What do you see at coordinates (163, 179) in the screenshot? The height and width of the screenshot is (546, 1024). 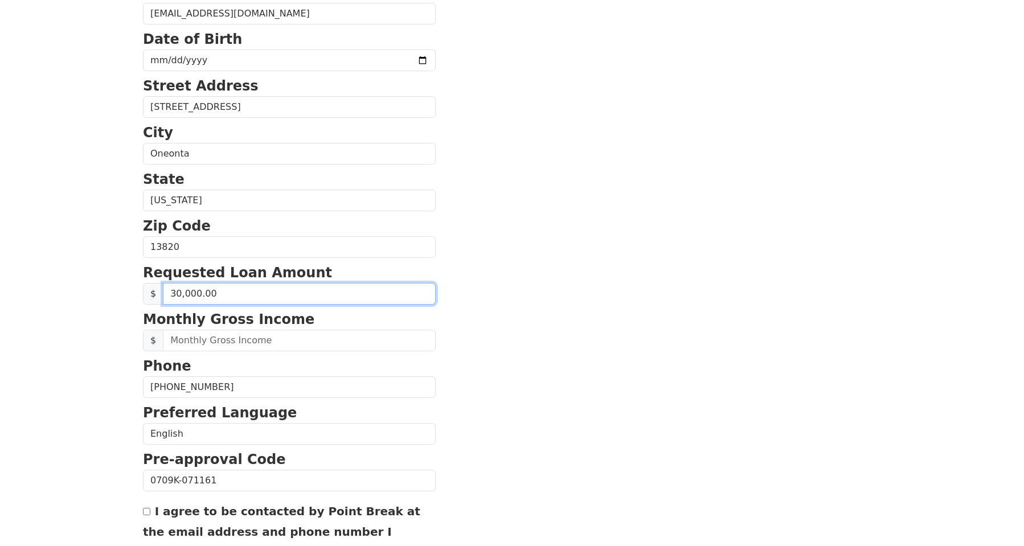 I see `strong: State` at bounding box center [163, 179].